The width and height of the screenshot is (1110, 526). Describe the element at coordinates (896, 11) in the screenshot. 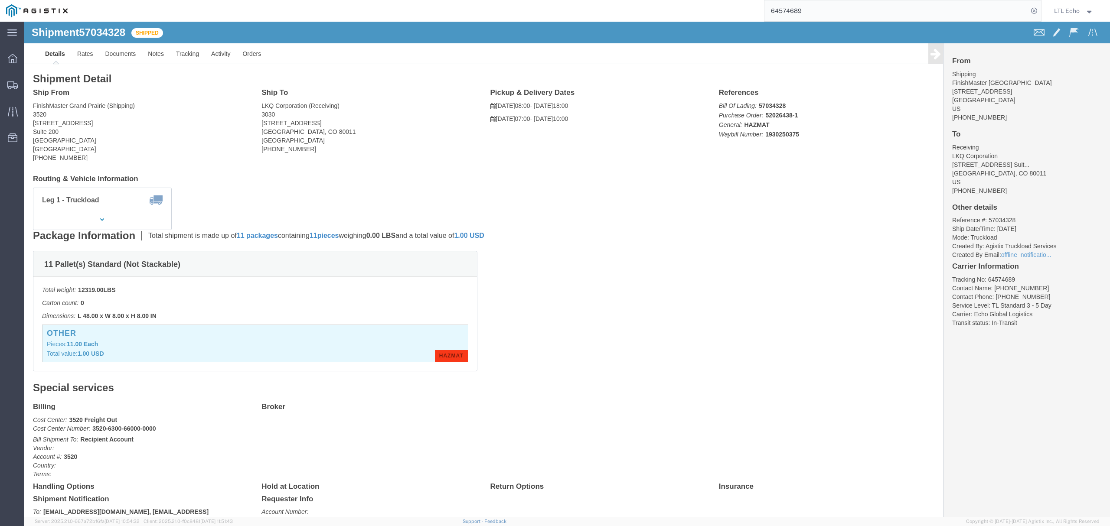

I see `input: Search for shipment number, reference number` at that location.